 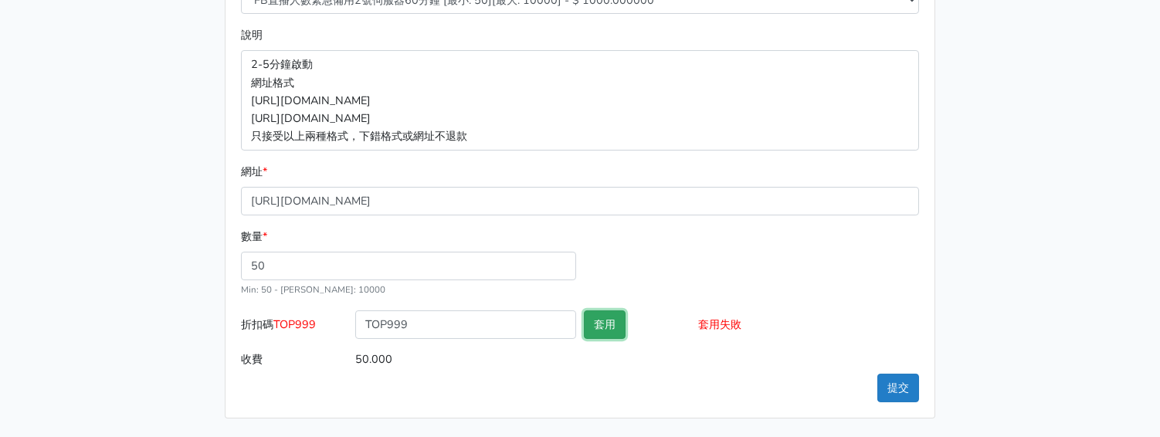 I want to click on span: TOP999, so click(x=294, y=324).